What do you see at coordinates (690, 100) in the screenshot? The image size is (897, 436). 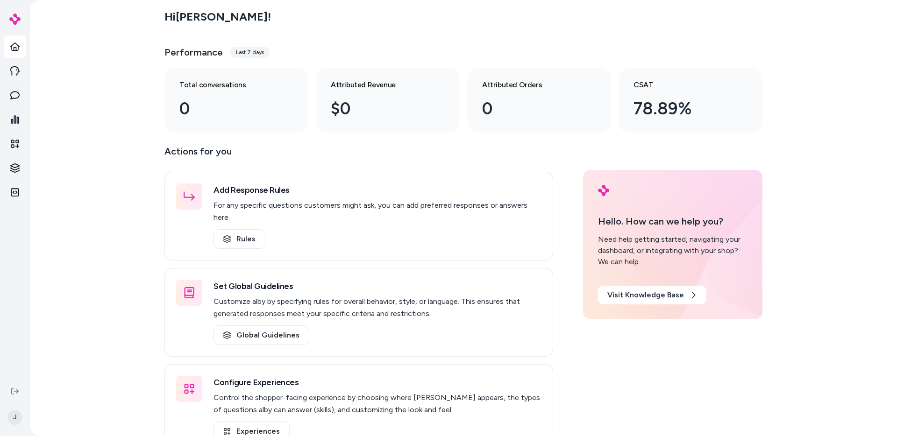 I see `a: CSAT 78.89%` at bounding box center [690, 100].